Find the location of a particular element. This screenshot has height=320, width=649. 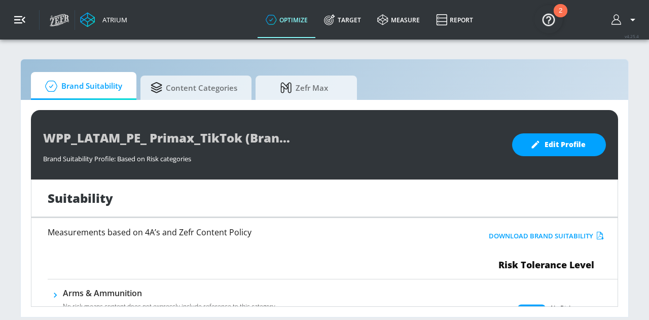

a: optimize is located at coordinates (286, 20).